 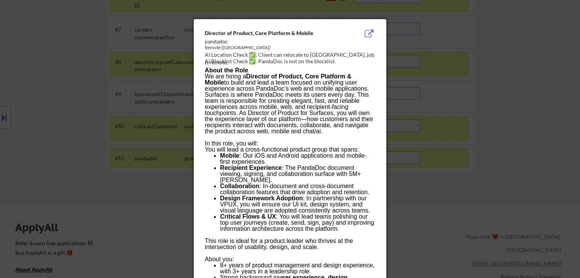 What do you see at coordinates (298, 226) in the screenshot?
I see `li: : You will lead teams polishing our top user journeys (create, send, sign, pay) and improving inf...` at bounding box center [298, 226].